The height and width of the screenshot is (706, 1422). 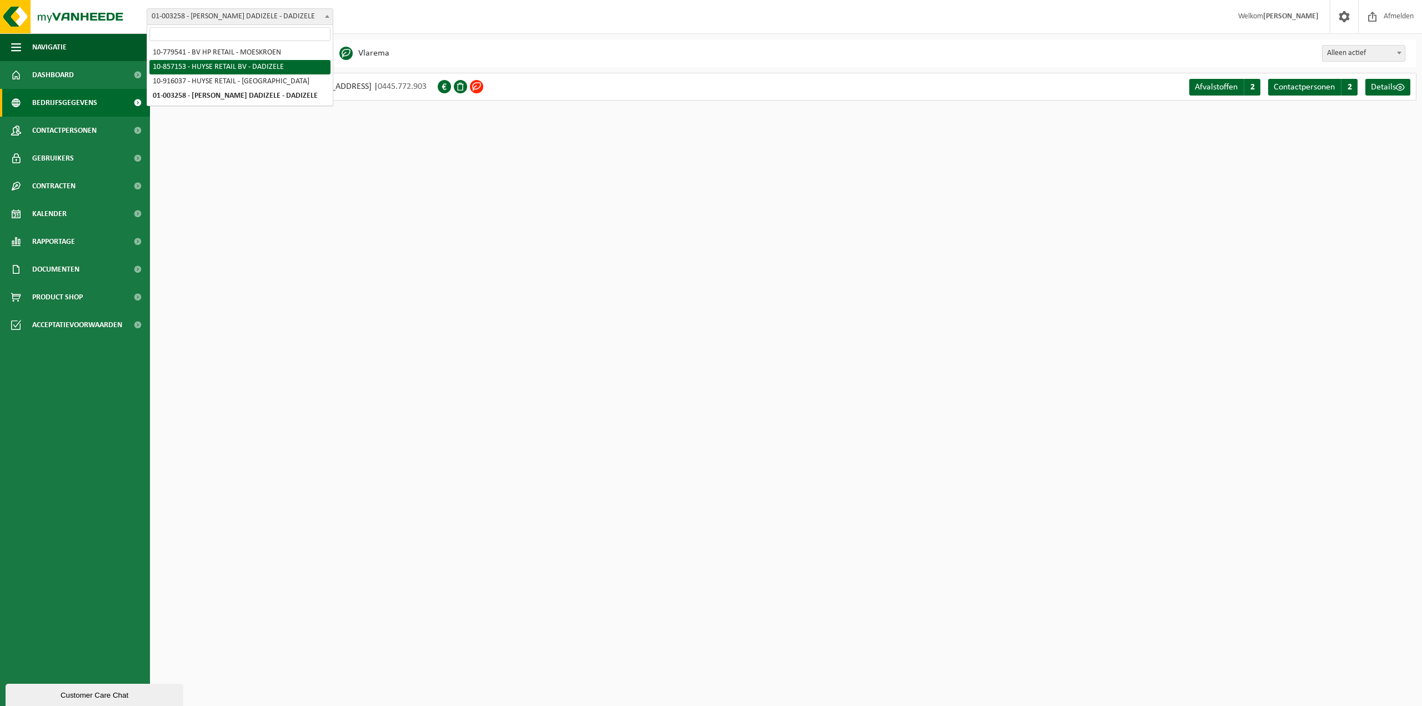 What do you see at coordinates (89, 13) in the screenshot?
I see `div: Customer Care Chat` at bounding box center [89, 13].